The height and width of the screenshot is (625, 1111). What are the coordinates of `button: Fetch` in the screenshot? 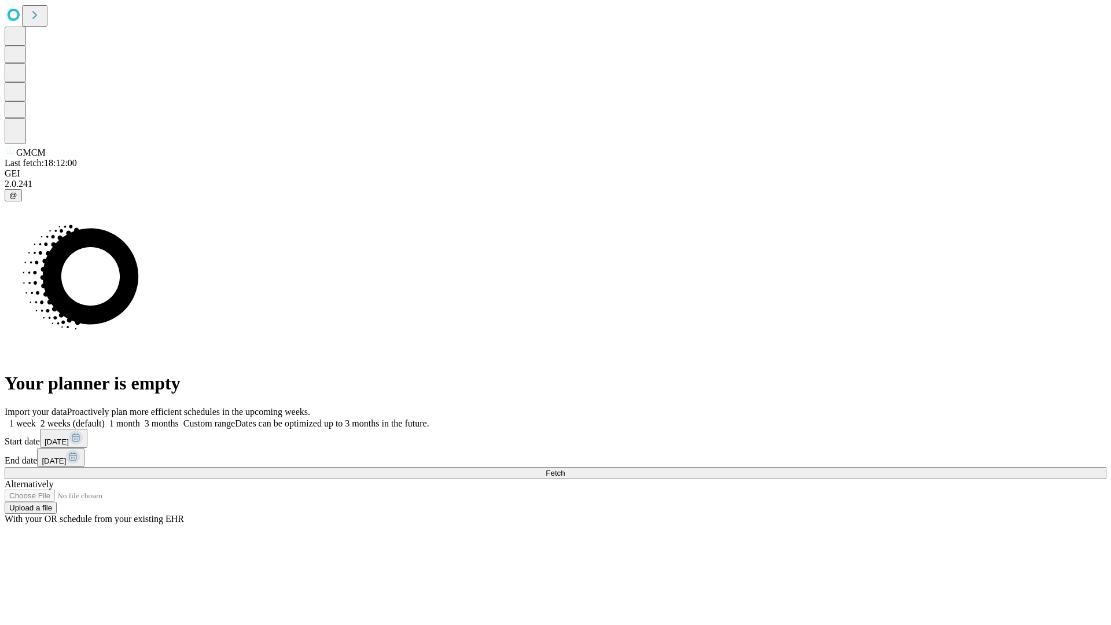 It's located at (555, 473).